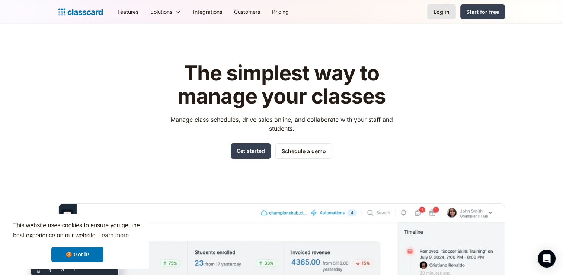 The width and height of the screenshot is (563, 275). Describe the element at coordinates (441, 12) in the screenshot. I see `a: Log in` at that location.